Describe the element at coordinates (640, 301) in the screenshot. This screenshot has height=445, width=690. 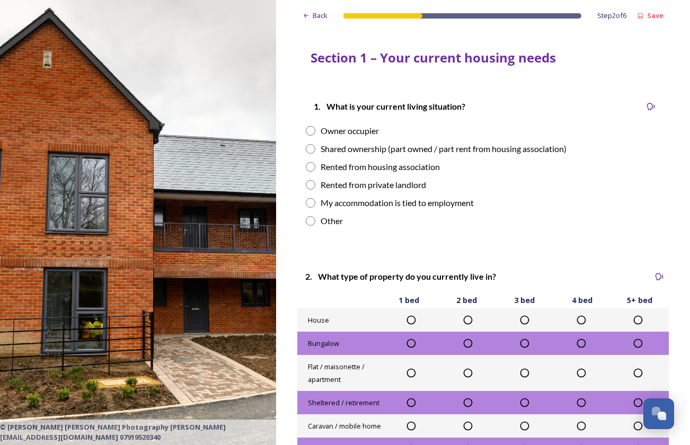
I see `span: 5+ bed` at that location.